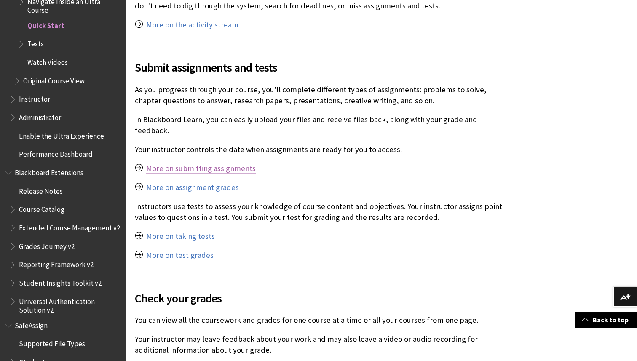  Describe the element at coordinates (46, 24) in the screenshot. I see `span: Quick Start` at that location.